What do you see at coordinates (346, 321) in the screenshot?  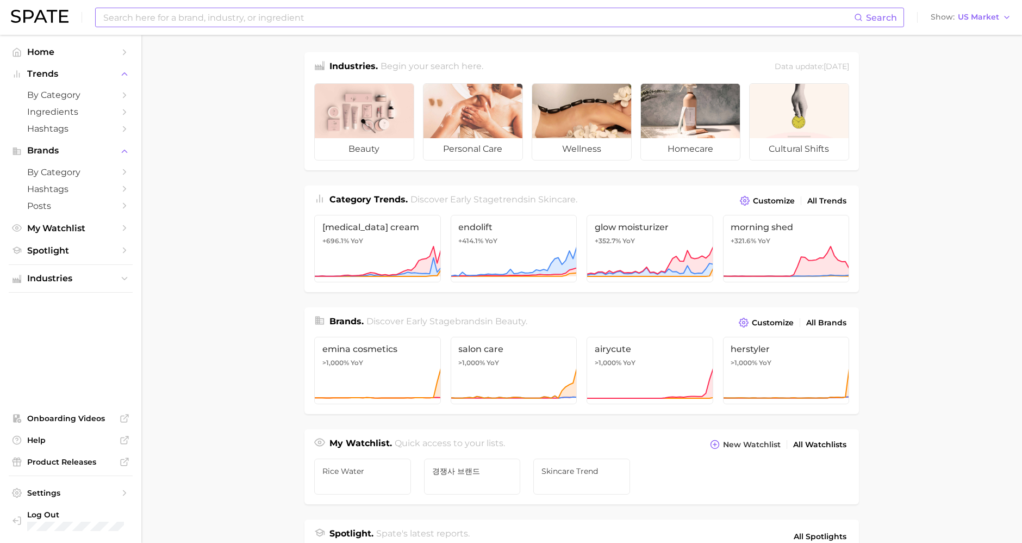 I see `span: Brands .` at bounding box center [346, 321].